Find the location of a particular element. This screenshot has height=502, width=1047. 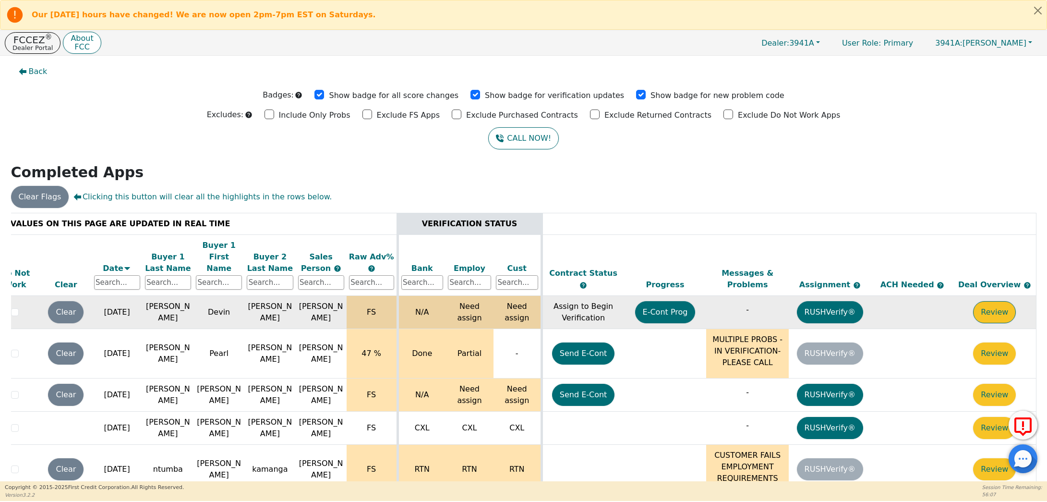

button: AboutFCC is located at coordinates (82, 43).